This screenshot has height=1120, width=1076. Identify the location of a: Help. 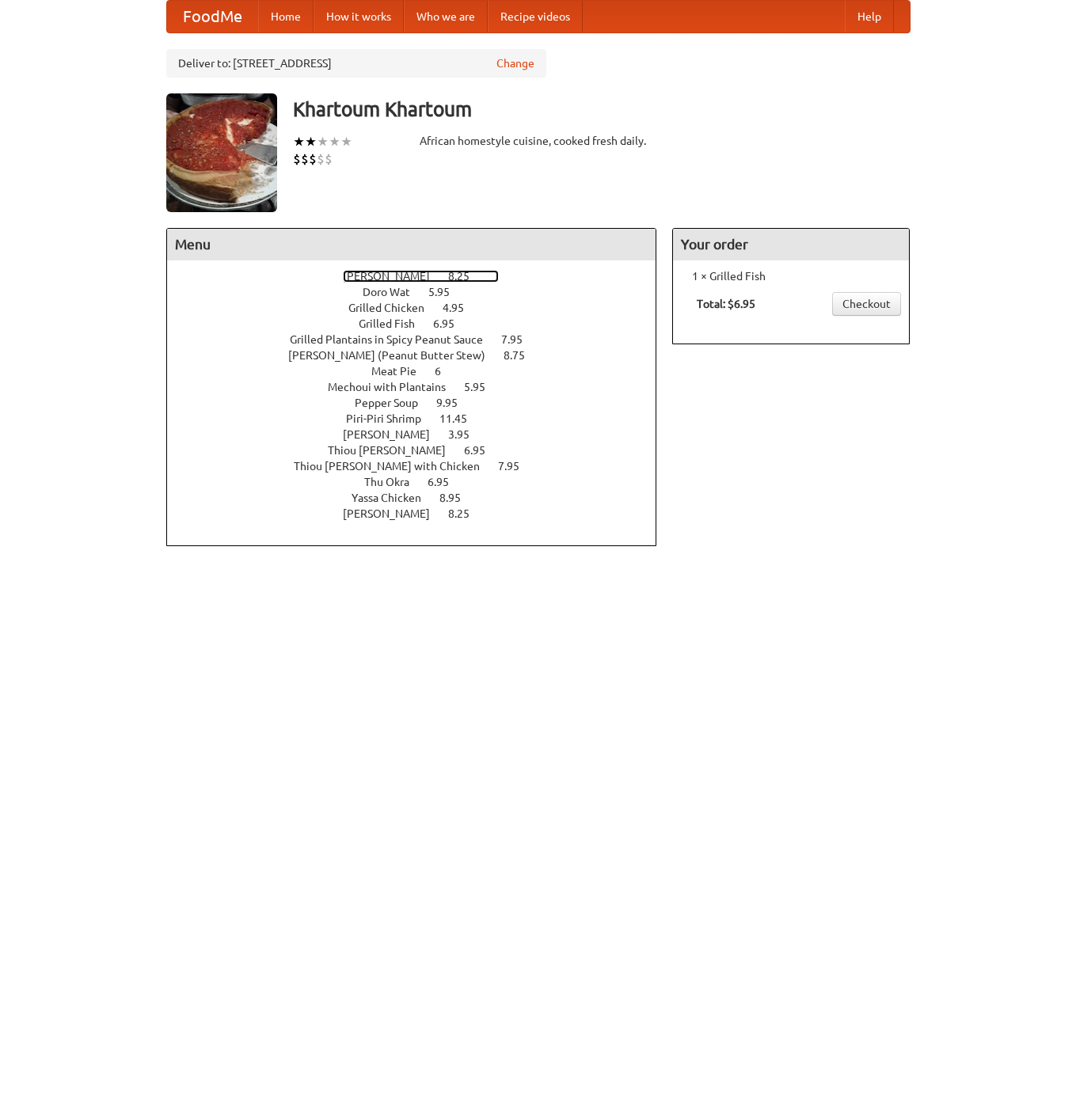
(869, 16).